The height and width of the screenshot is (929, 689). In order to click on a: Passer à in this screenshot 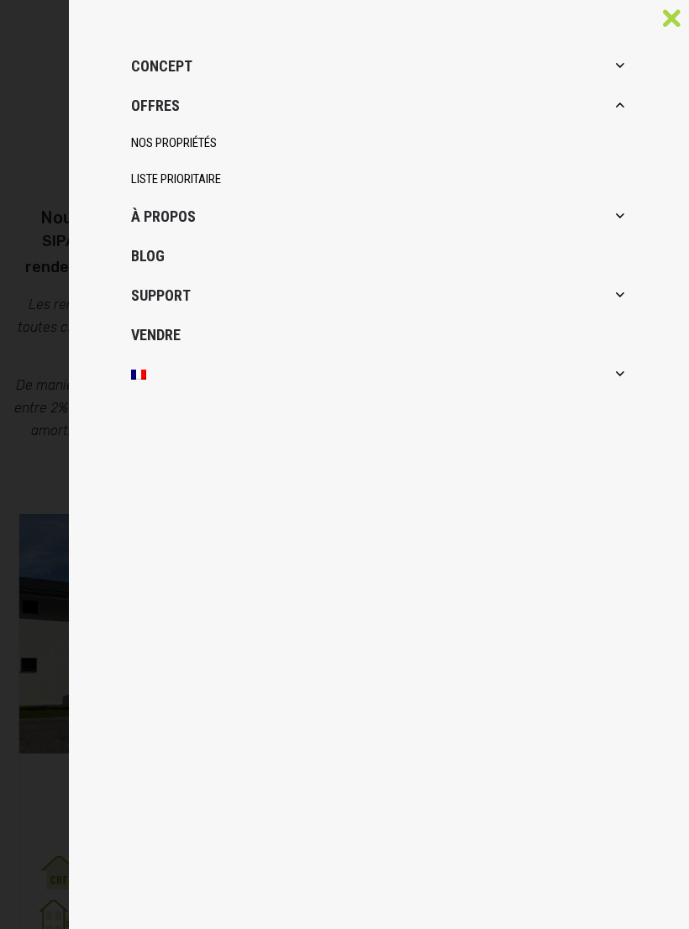, I will do `click(379, 374)`.